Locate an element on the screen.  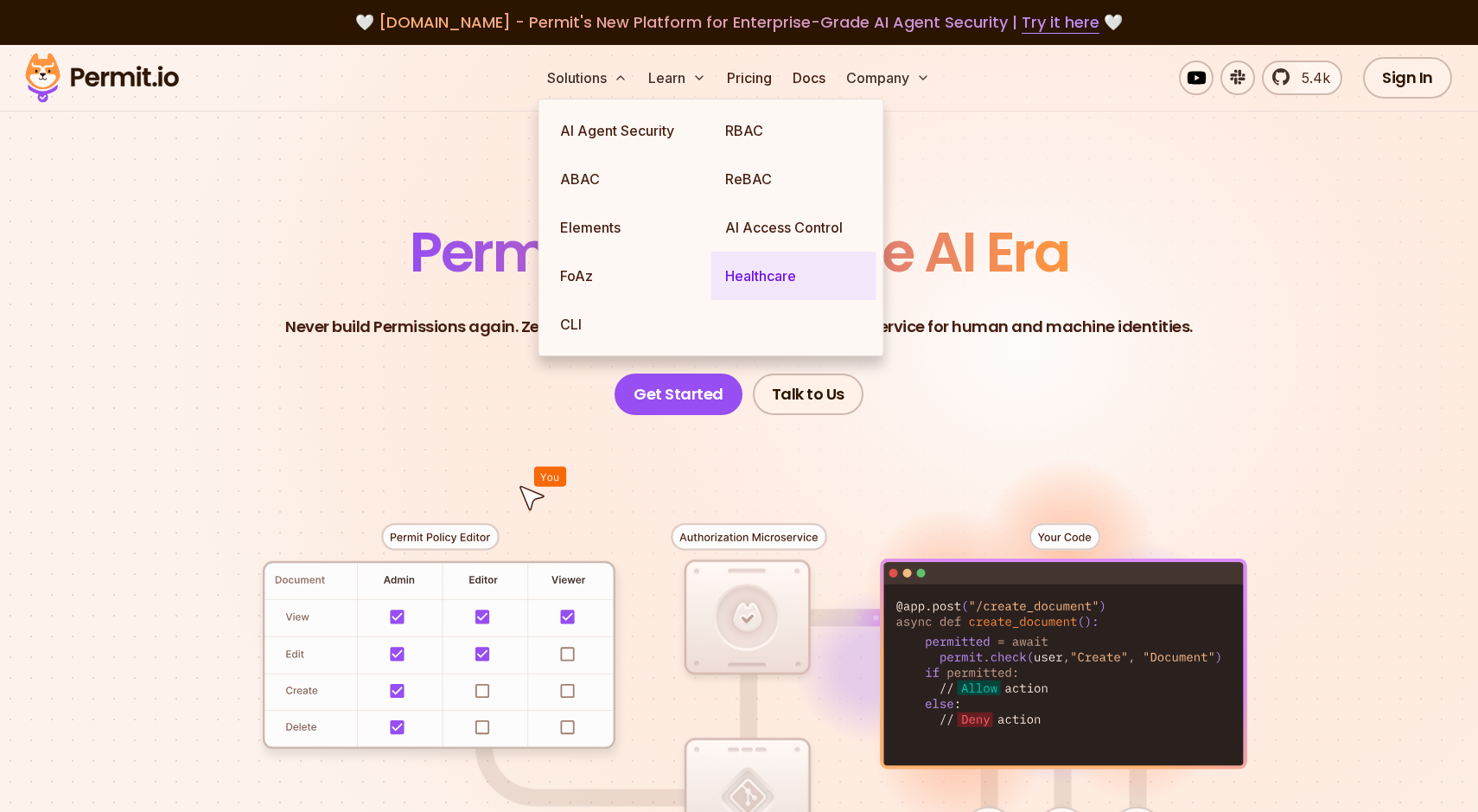
span: Permissions for The AI Era is located at coordinates (739, 251).